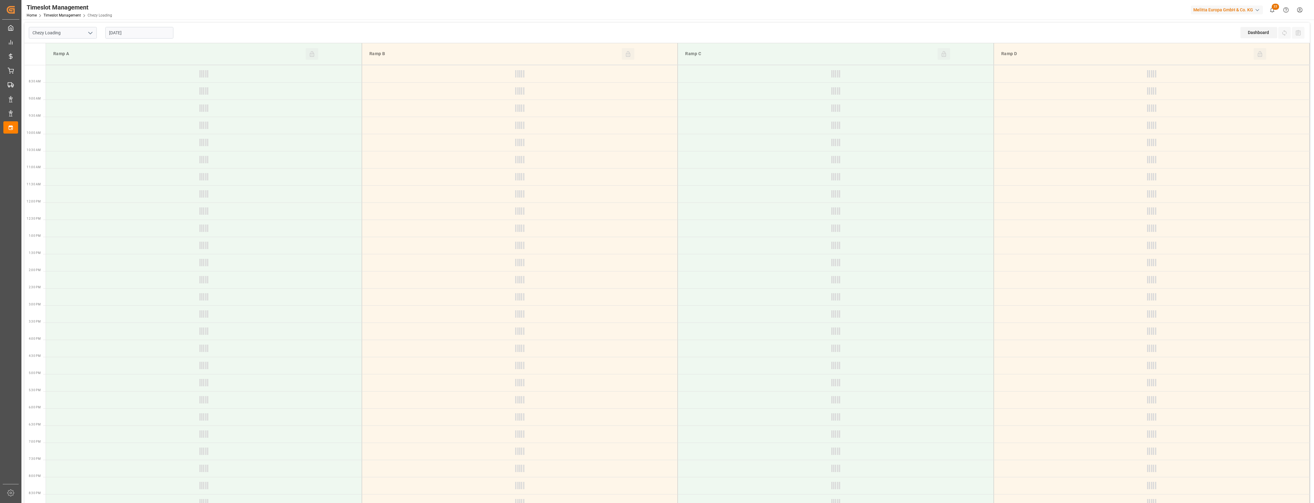 This screenshot has width=1314, height=503. Describe the element at coordinates (35, 458) in the screenshot. I see `span: 7:30 PM` at that location.